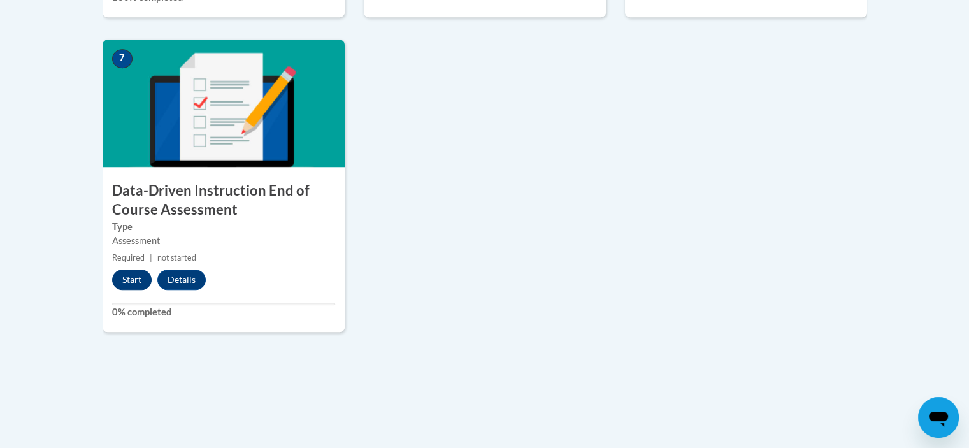 This screenshot has height=448, width=969. Describe the element at coordinates (224, 227) in the screenshot. I see `label: Type` at that location.